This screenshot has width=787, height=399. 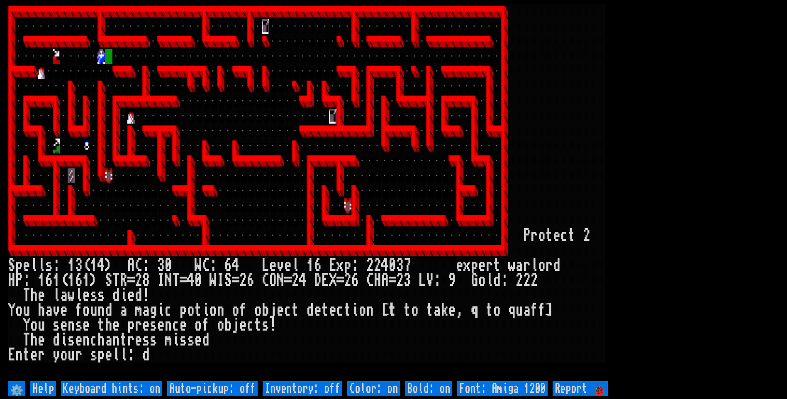 I want to click on input: Auto-pickup: off, so click(x=212, y=389).